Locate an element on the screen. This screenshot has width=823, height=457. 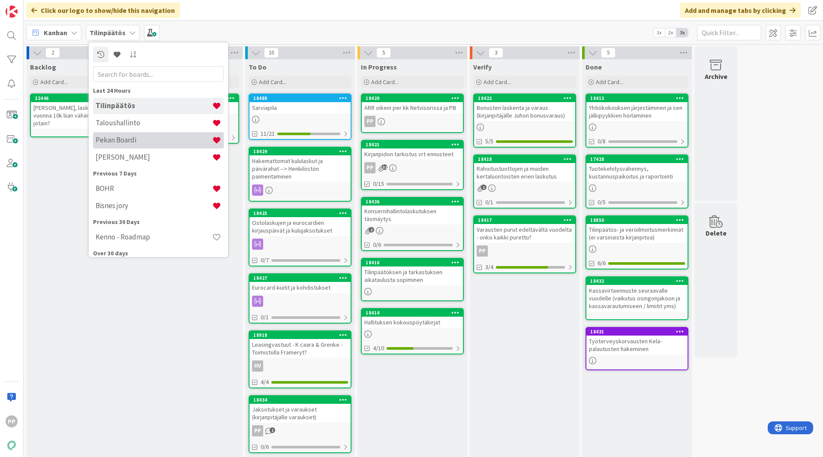
div: Rahoitustuottojen ja muiden kertaluontoisten erien laskutus is located at coordinates (525, 172).